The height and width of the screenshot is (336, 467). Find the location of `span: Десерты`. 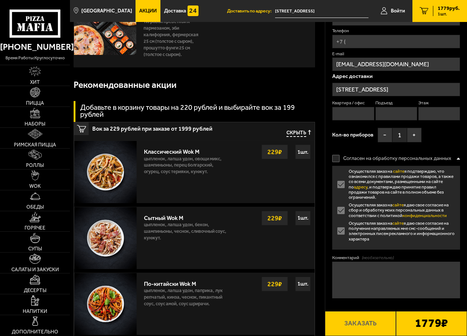

span: Десерты is located at coordinates (35, 291).